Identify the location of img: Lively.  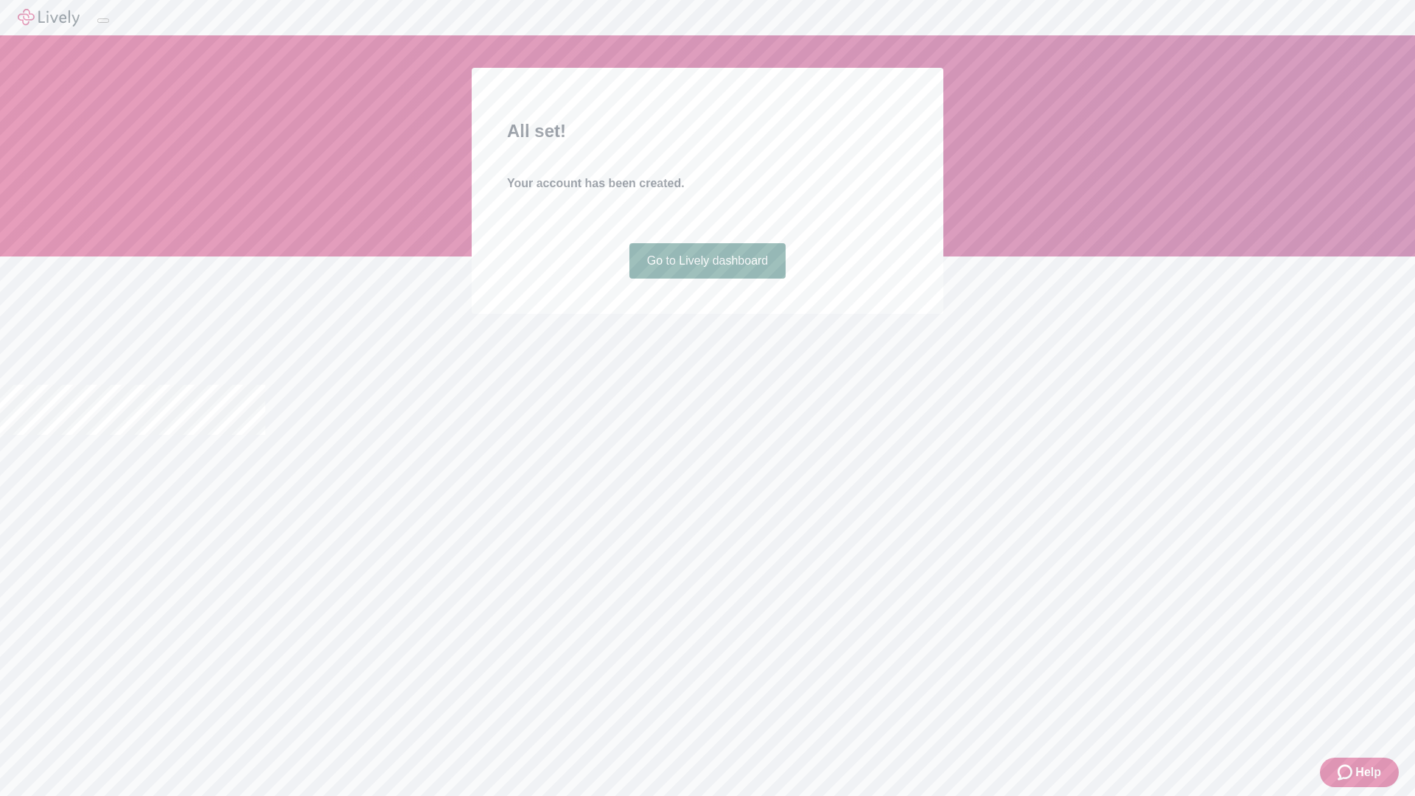
(49, 18).